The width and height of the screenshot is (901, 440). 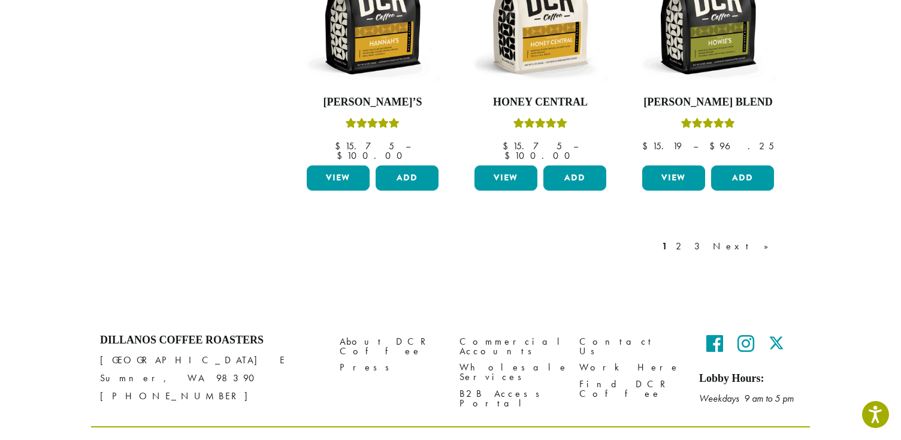 What do you see at coordinates (630, 346) in the screenshot?
I see `a: Contact Us` at bounding box center [630, 346].